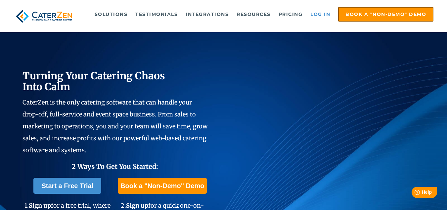  What do you see at coordinates (254, 14) in the screenshot?
I see `a: Resources` at bounding box center [254, 14].